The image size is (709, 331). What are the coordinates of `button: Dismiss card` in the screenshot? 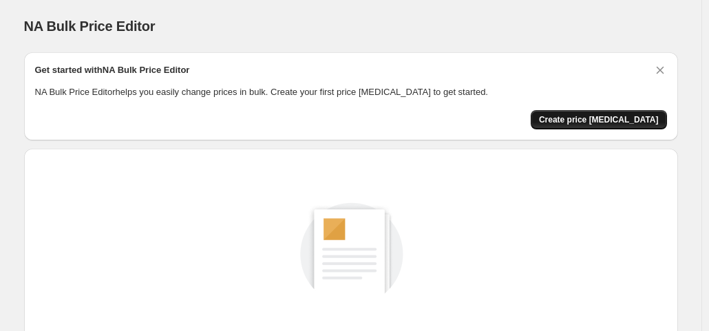 It's located at (660, 70).